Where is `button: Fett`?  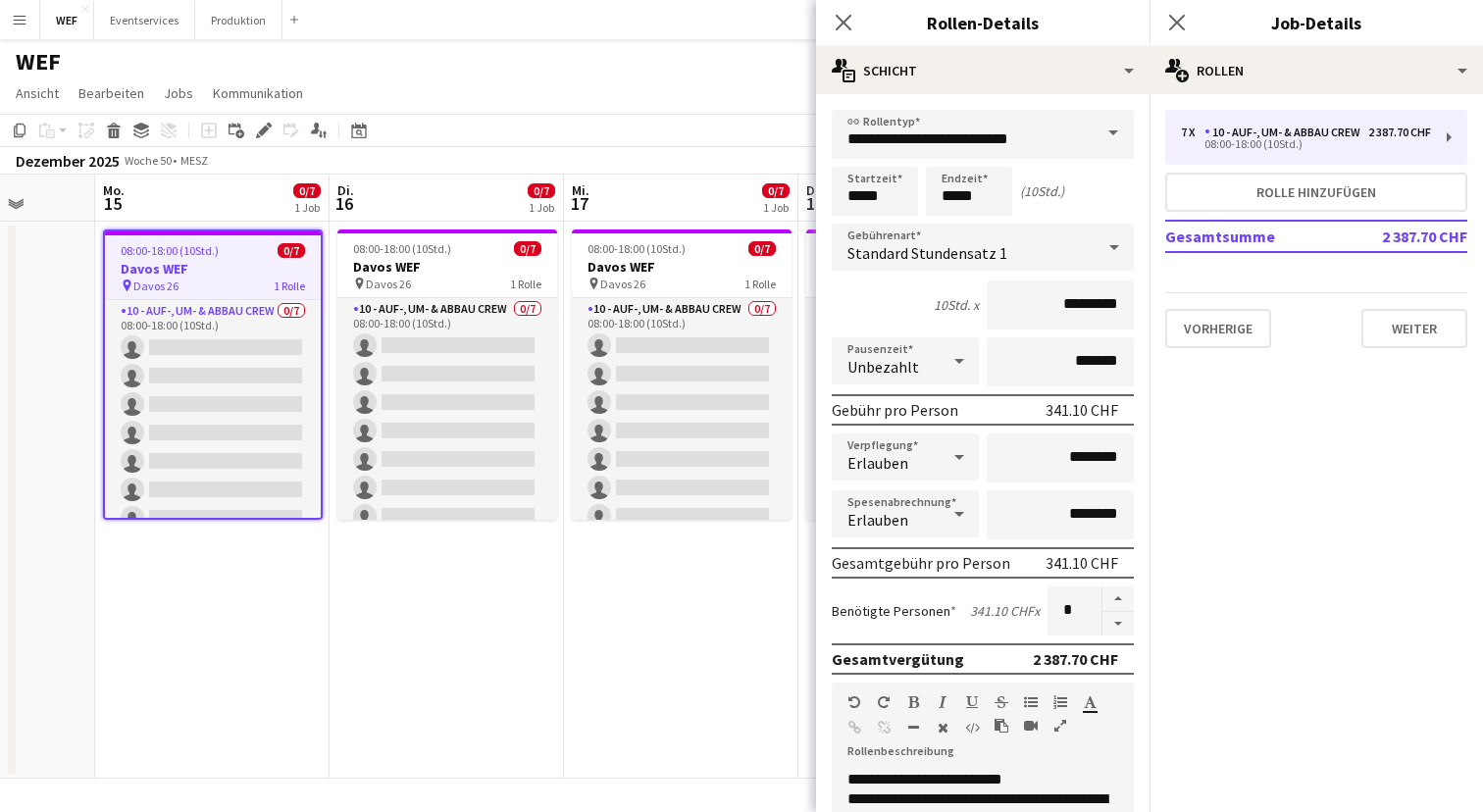 button: Fett is located at coordinates (913, 702).